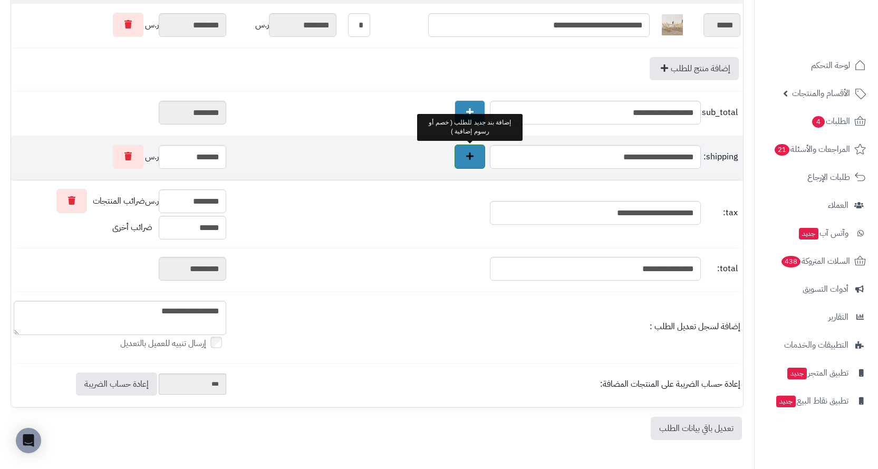 This screenshot has height=469, width=878. I want to click on span: التقارير, so click(839, 317).